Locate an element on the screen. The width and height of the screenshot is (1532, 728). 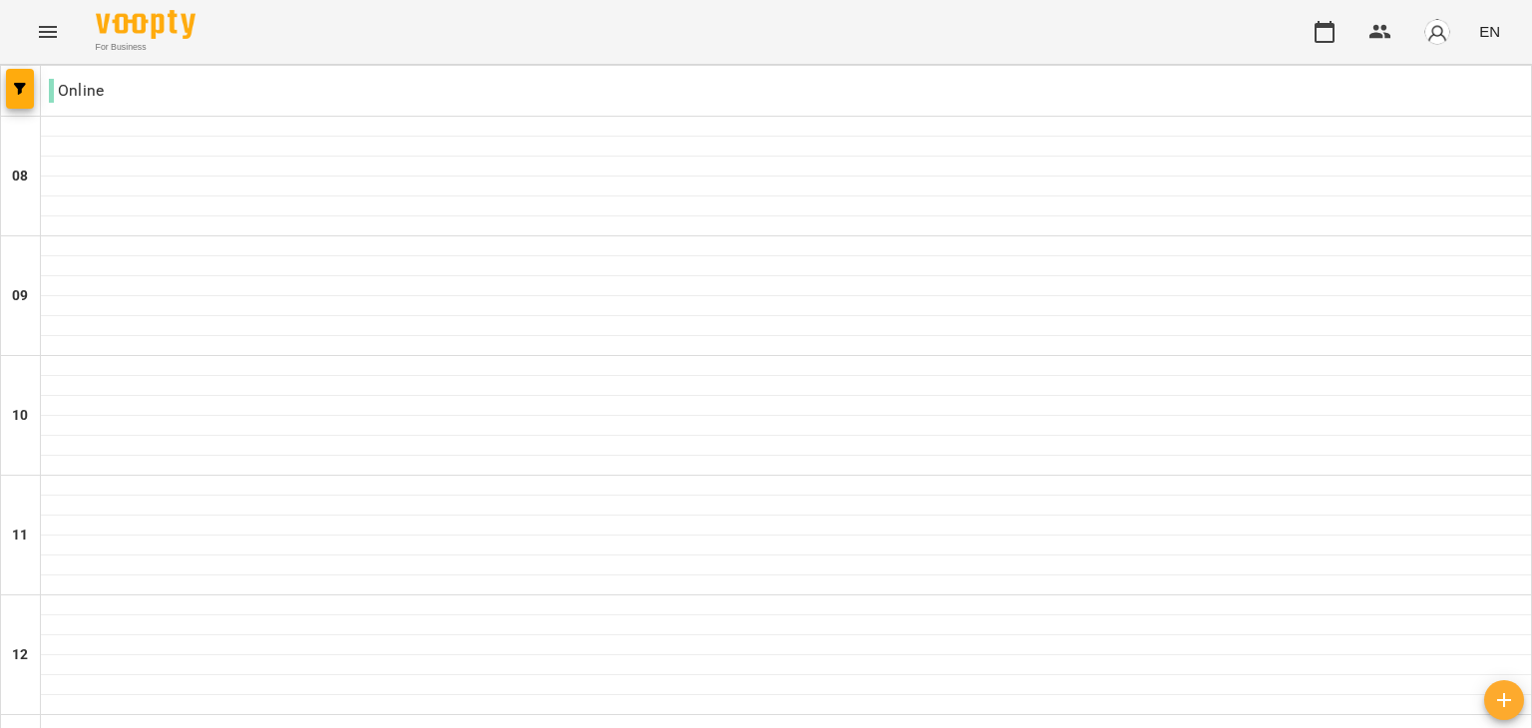
img: avatar_s.png is located at coordinates (1438, 32).